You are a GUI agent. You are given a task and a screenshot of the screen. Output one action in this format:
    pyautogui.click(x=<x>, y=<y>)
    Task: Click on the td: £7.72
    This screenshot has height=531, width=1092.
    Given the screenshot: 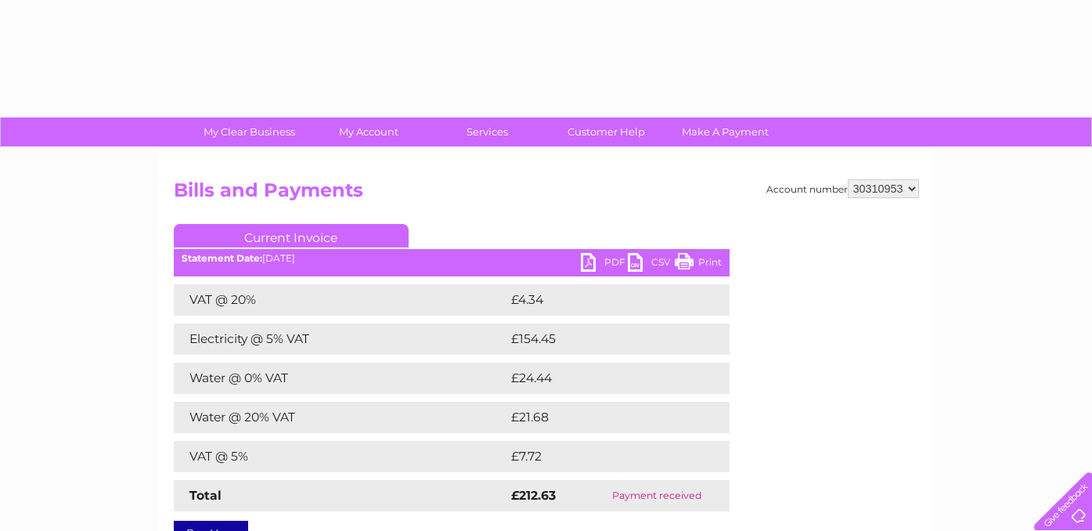 What is the action you would take?
    pyautogui.click(x=599, y=456)
    